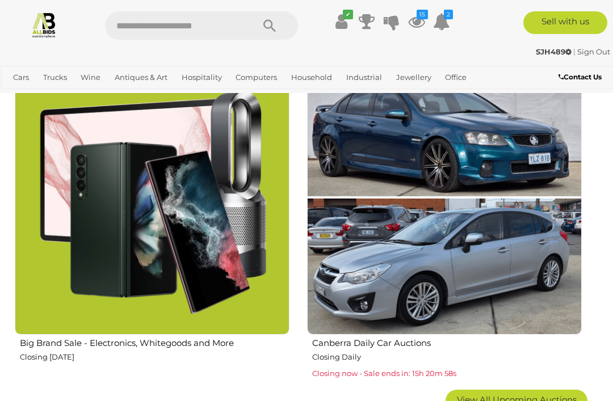 The image size is (613, 401). I want to click on a: Contact Us, so click(581, 77).